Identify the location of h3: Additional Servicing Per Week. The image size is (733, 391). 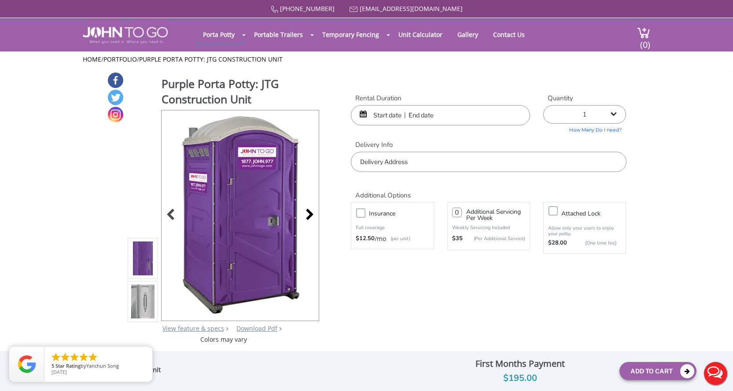
(496, 215).